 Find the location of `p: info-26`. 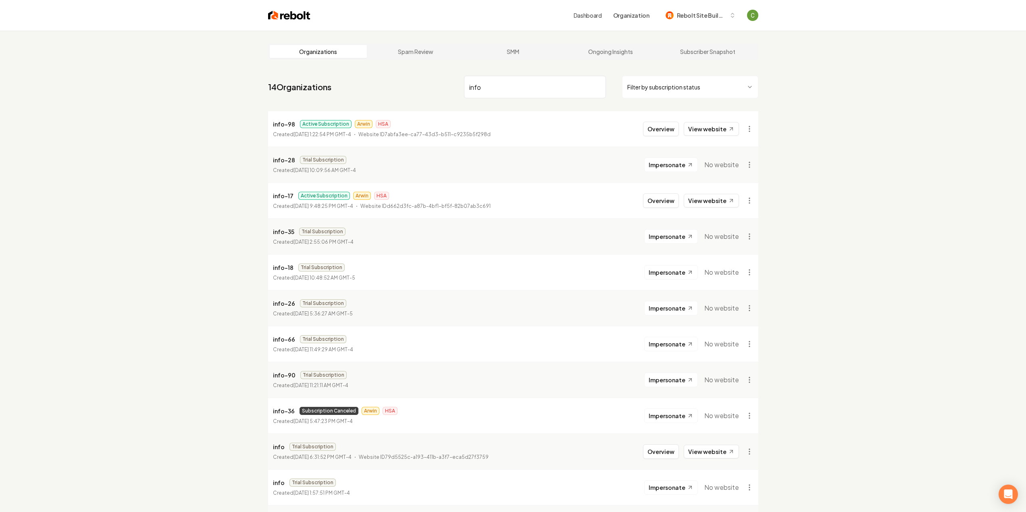

p: info-26 is located at coordinates (284, 304).